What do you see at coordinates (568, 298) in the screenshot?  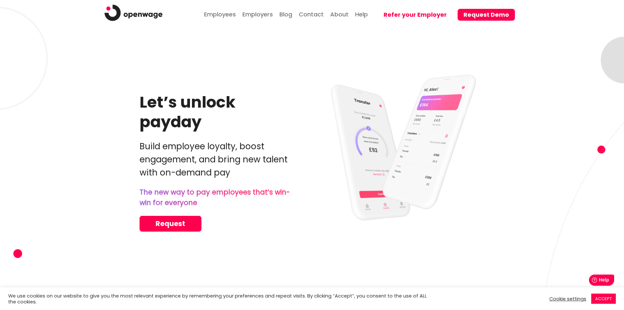 I see `a: Cookie settings` at bounding box center [568, 298].